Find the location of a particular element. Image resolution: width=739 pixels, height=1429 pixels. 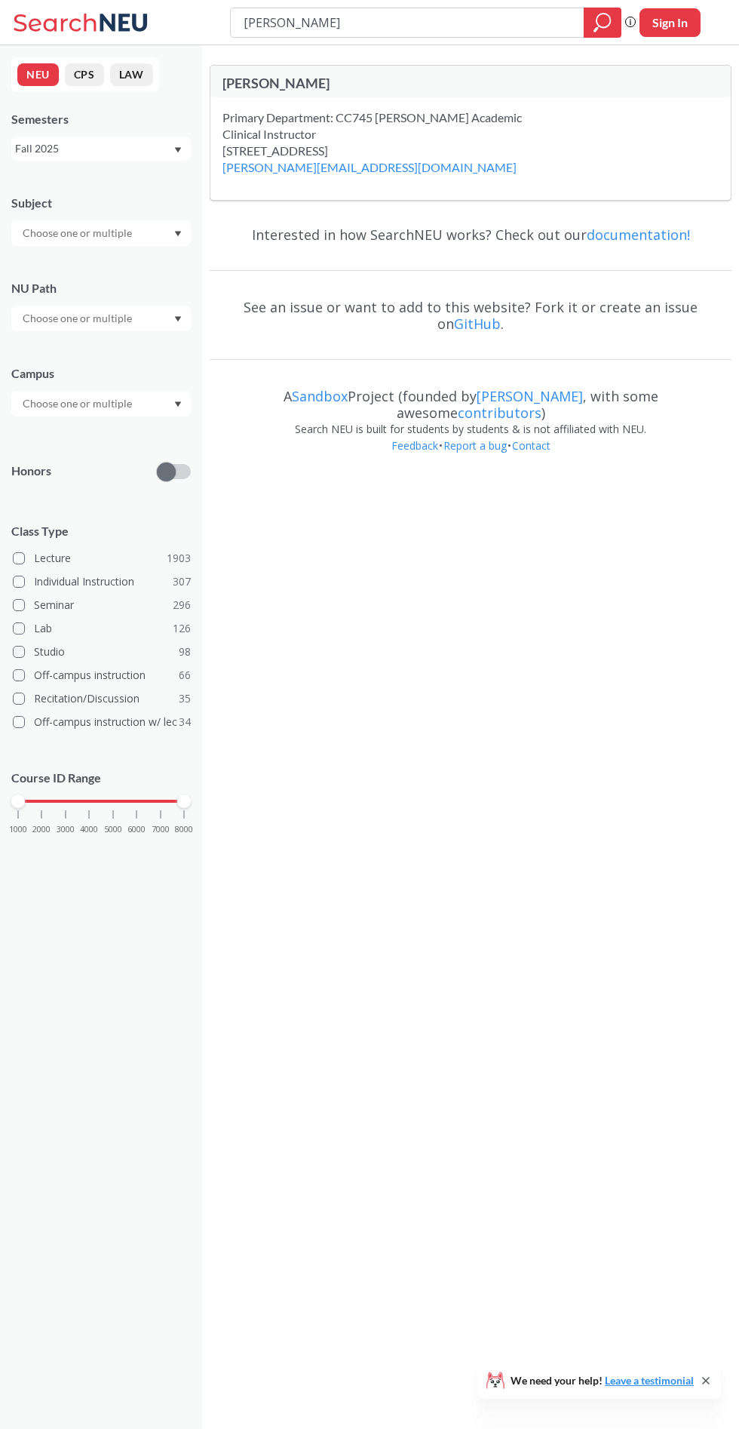

span: 66 is located at coordinates (185, 675).